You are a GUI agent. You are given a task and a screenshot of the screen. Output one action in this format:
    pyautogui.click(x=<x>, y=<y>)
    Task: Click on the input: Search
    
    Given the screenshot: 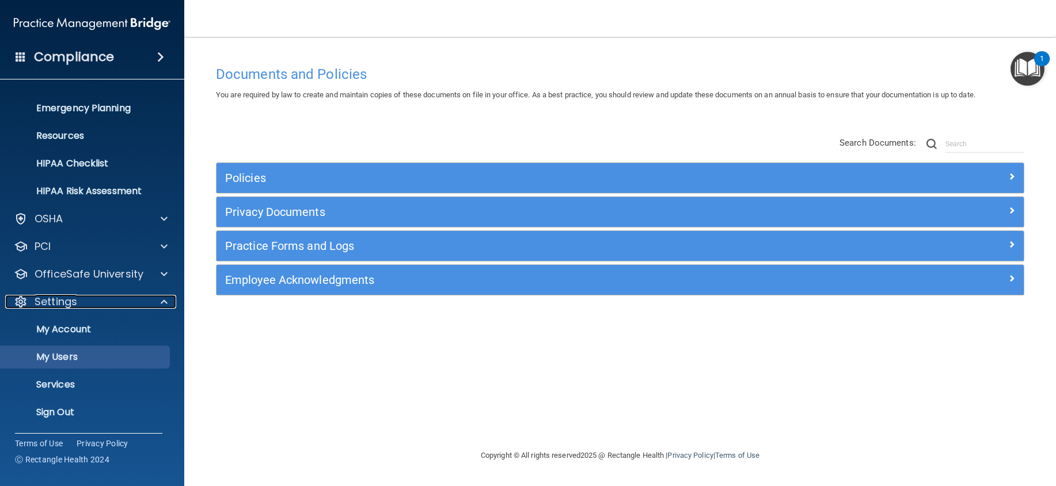 What is the action you would take?
    pyautogui.click(x=985, y=144)
    